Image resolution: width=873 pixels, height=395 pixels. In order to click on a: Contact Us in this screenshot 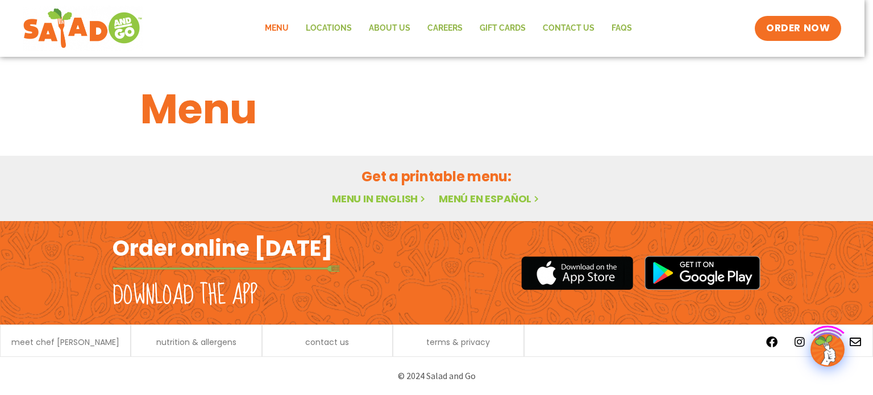, I will do `click(568, 28)`.